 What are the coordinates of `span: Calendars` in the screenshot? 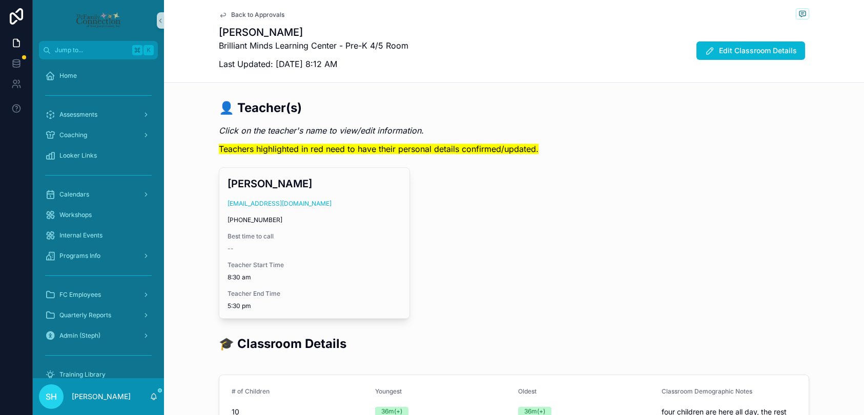 It's located at (74, 195).